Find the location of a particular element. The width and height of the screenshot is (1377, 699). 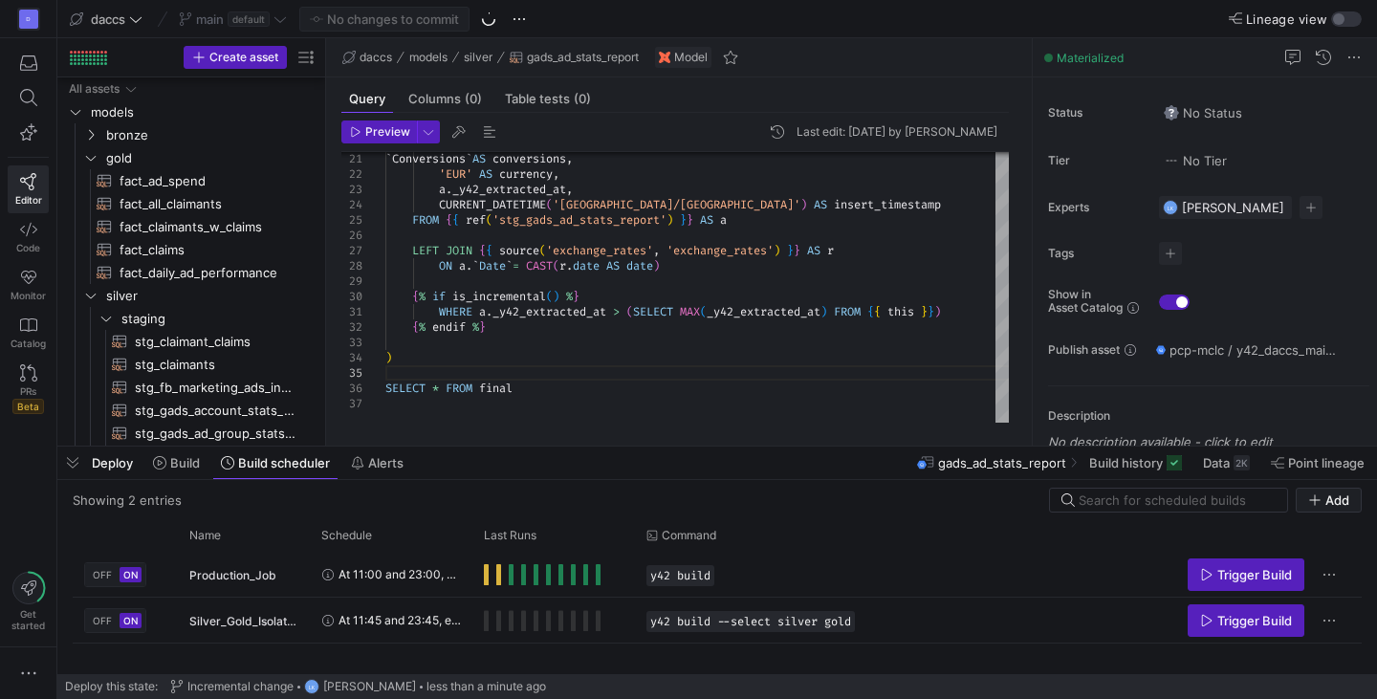

span: Deploy is located at coordinates (112, 463).